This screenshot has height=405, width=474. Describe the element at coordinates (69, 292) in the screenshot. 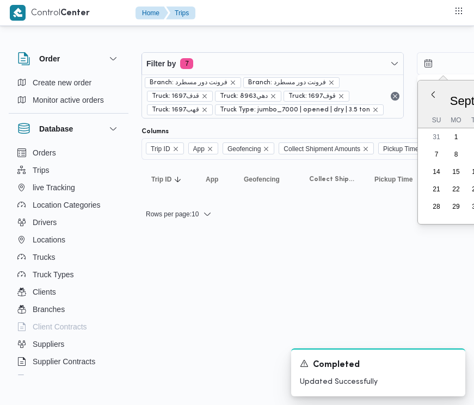

I see `button: Clients` at that location.